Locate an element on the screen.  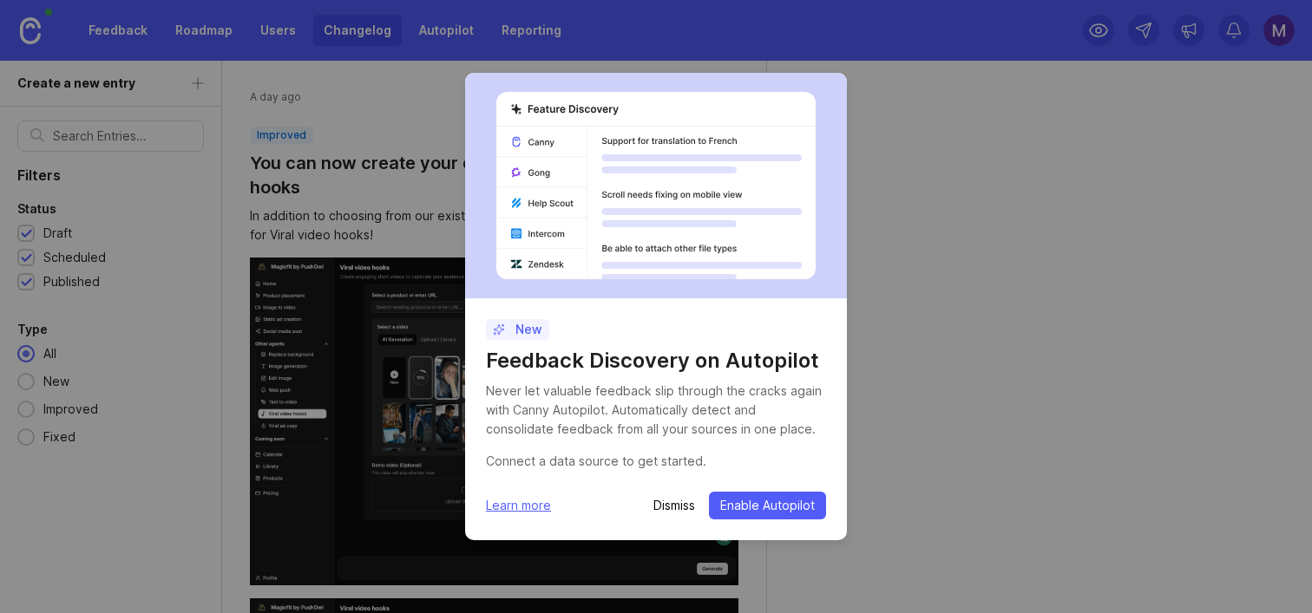
button: Enable Autopilot is located at coordinates (767, 506).